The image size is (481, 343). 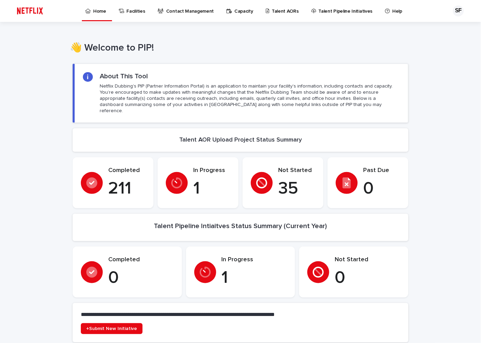 I want to click on p: 35, so click(x=296, y=189).